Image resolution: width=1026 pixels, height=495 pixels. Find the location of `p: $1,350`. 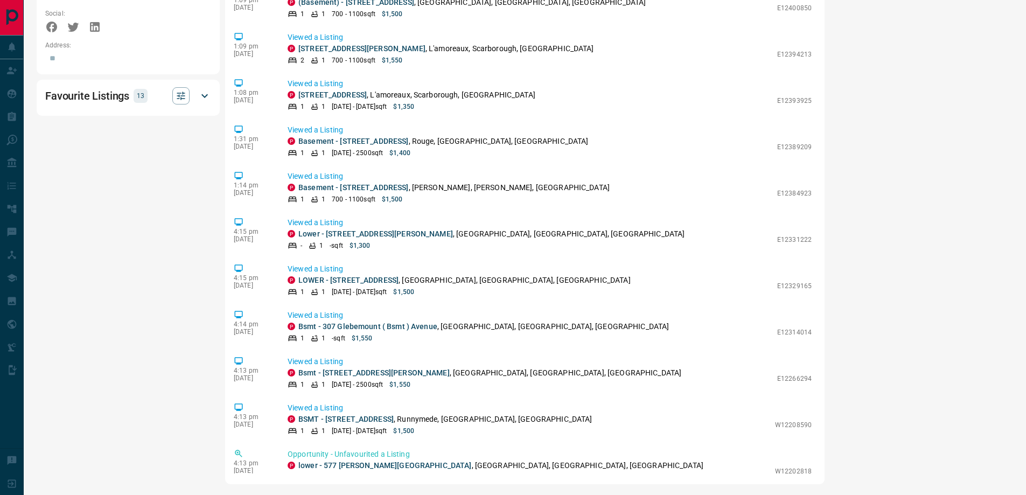

p: $1,350 is located at coordinates (404, 107).